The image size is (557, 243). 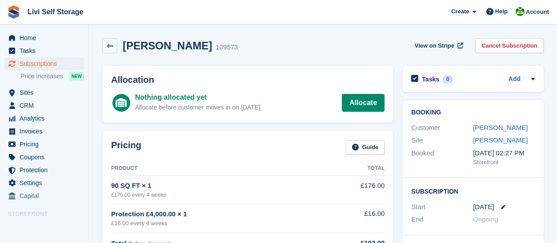 What do you see at coordinates (55, 12) in the screenshot?
I see `a: Livi Self Storage` at bounding box center [55, 12].